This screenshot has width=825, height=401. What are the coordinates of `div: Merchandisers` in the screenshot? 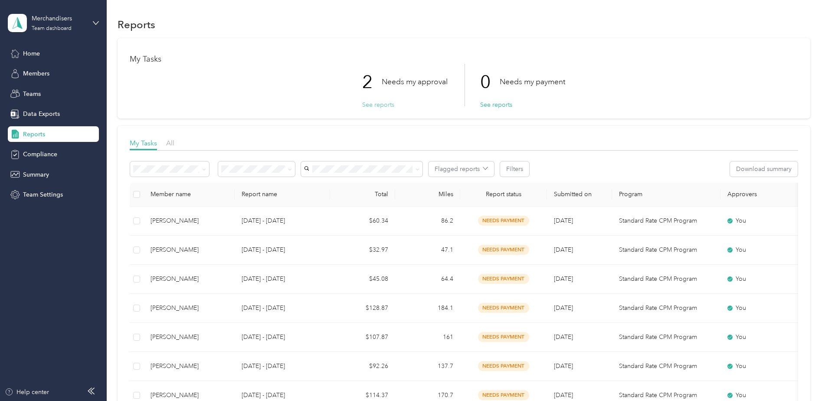 It's located at (59, 18).